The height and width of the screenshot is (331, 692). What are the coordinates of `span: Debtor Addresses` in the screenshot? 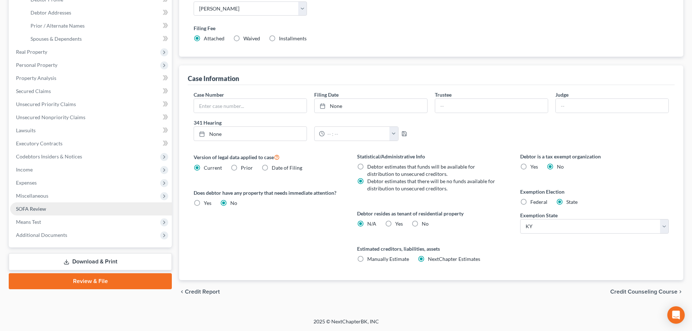 It's located at (51, 12).